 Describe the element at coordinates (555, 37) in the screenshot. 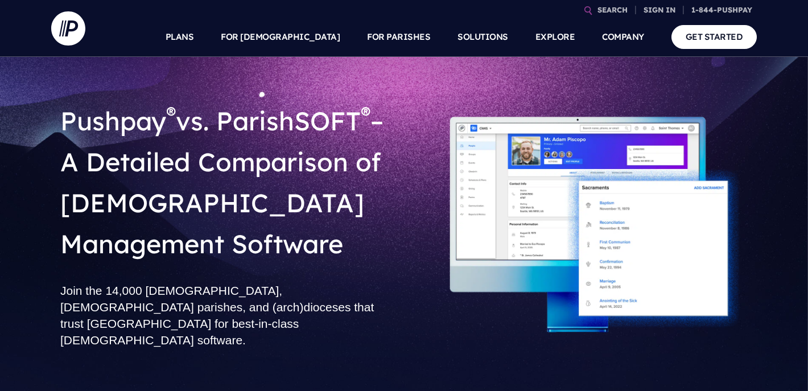

I see `a: EXPLORE` at that location.